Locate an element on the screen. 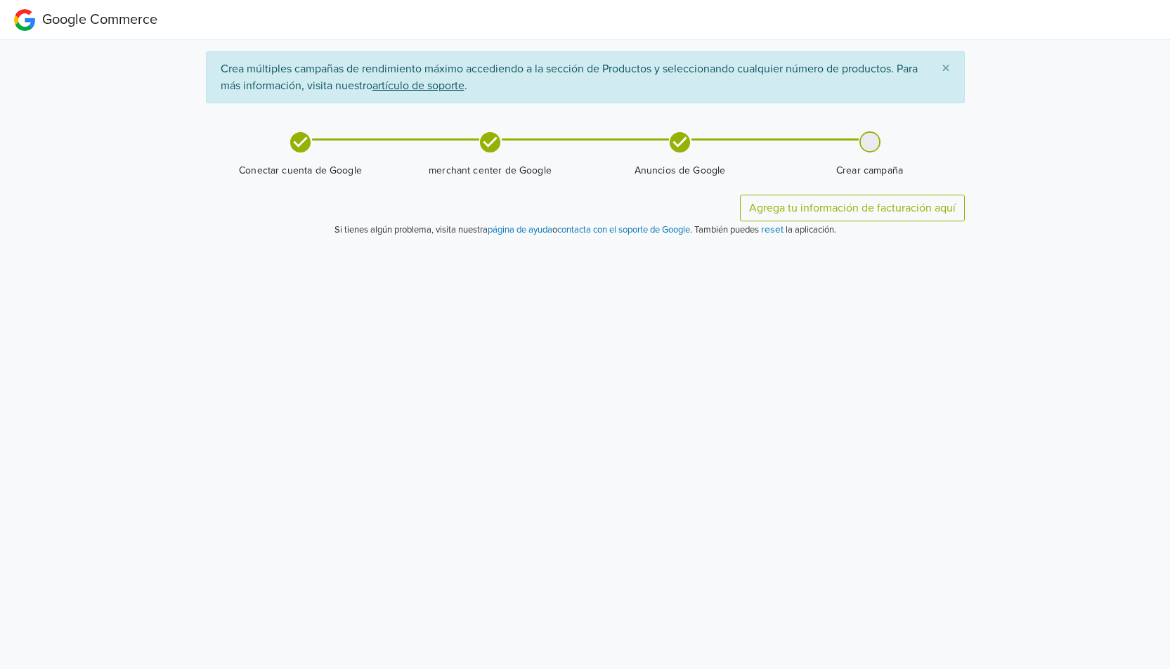 This screenshot has height=669, width=1170. p: También puedes la aplicación. is located at coordinates (764, 229).